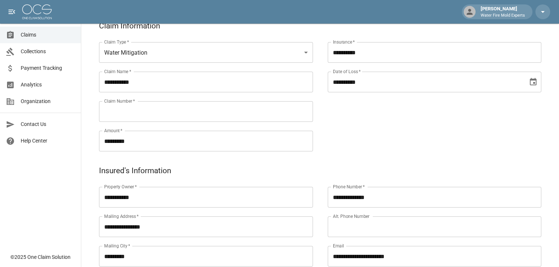  Describe the element at coordinates (48, 124) in the screenshot. I see `span: Contact Us` at that location.